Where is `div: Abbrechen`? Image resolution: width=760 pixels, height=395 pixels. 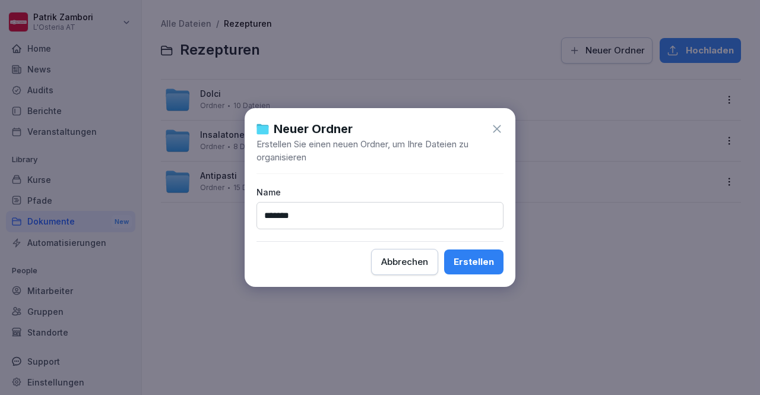 div: Abbrechen is located at coordinates (404, 262).